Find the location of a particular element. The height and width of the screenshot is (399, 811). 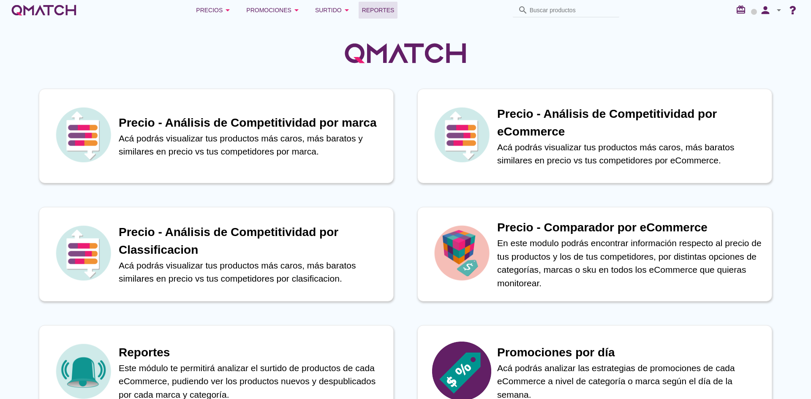

a: iconPrecio - Análisis de Competitividad por eCommerceAcá podrás visualizar tus productos más caro... is located at coordinates (594, 136).